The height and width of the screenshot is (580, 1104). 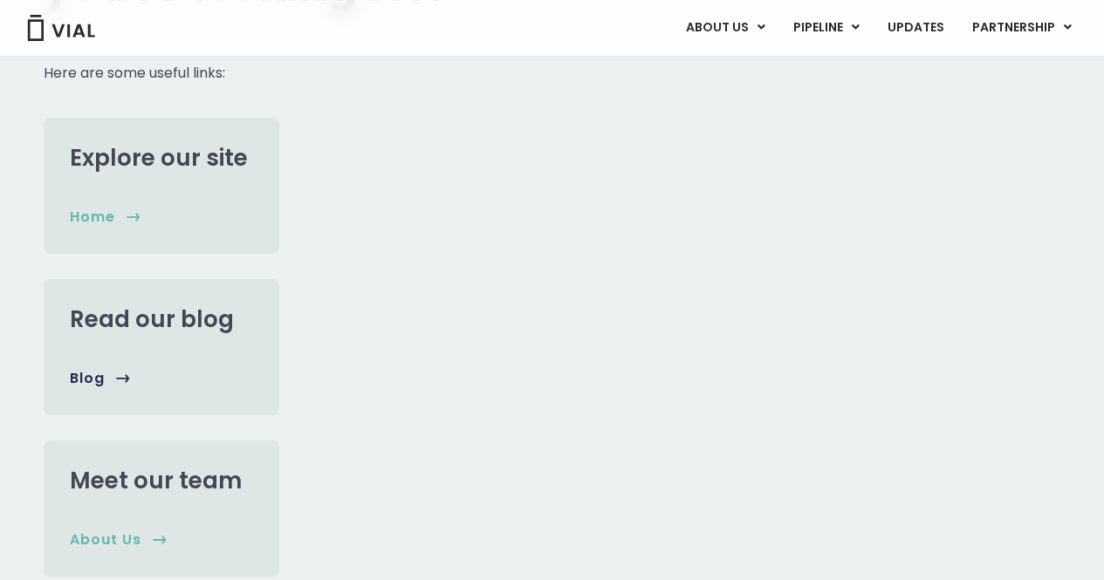 What do you see at coordinates (1022, 28) in the screenshot?
I see `a: PARTNERSHIPMenu Toggle` at bounding box center [1022, 28].